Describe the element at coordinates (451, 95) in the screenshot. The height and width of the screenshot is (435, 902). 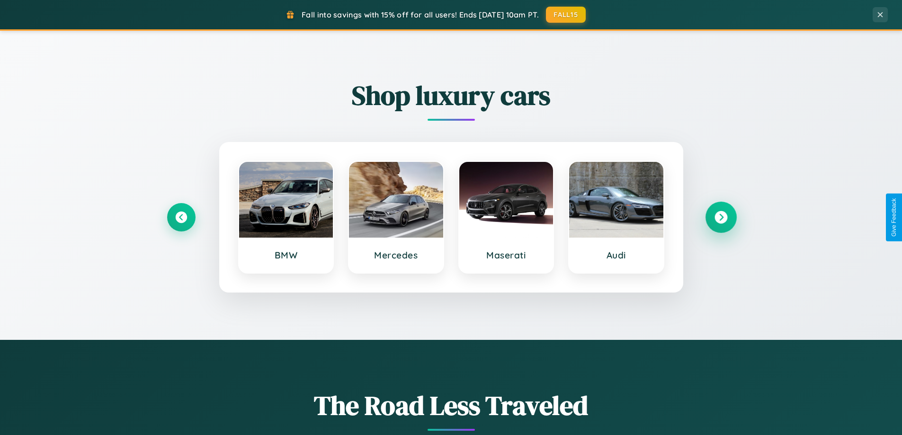
I see `h2: Shop luxury cars` at that location.